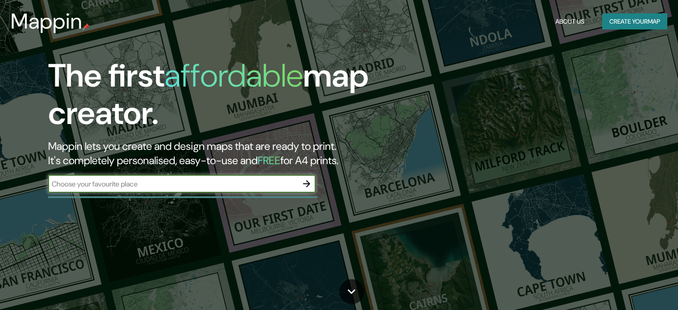 The height and width of the screenshot is (310, 678). I want to click on input: Choose your favourite place, so click(173, 184).